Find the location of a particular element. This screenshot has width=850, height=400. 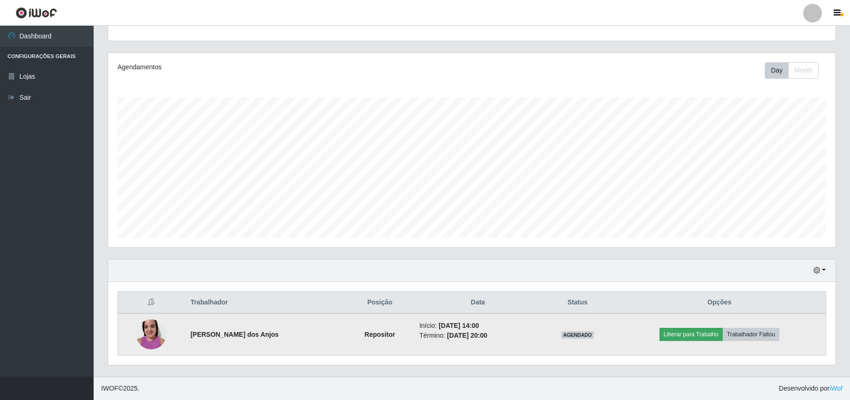

div: Agendamentos is located at coordinates (261, 67).